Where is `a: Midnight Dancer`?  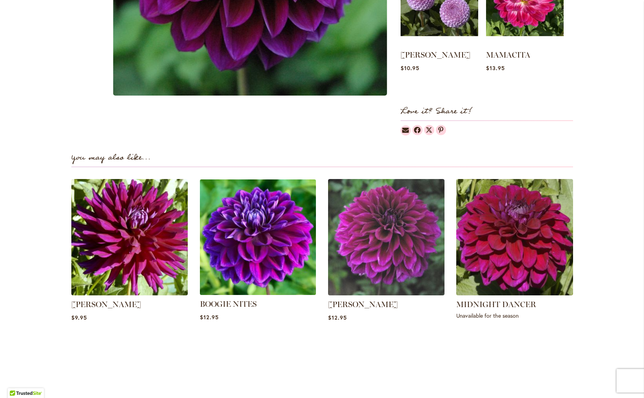
a: Midnight Dancer is located at coordinates (515, 293).